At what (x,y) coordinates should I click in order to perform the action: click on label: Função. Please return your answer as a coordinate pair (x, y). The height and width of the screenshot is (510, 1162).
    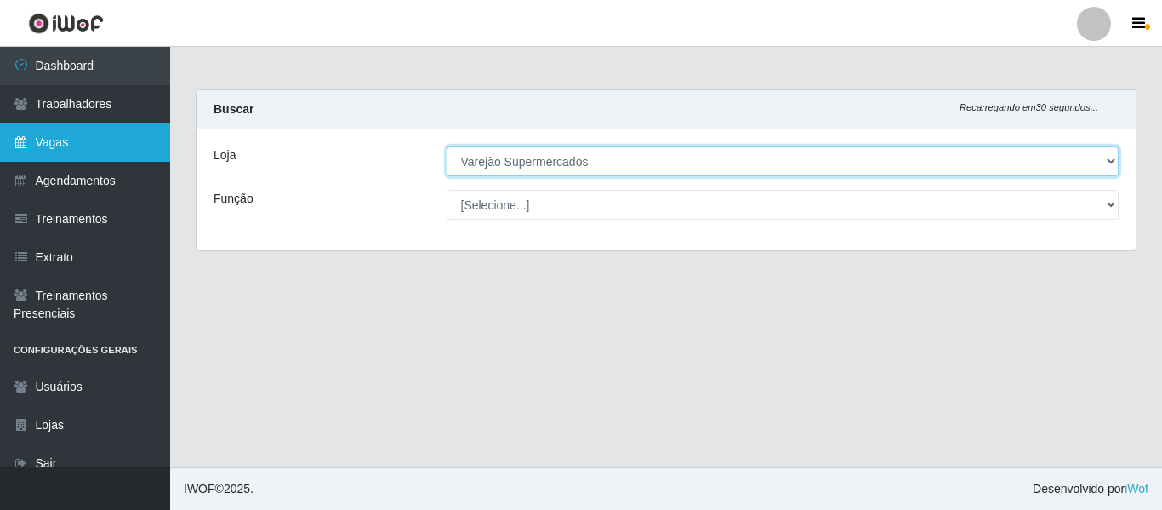
    Looking at the image, I should click on (233, 198).